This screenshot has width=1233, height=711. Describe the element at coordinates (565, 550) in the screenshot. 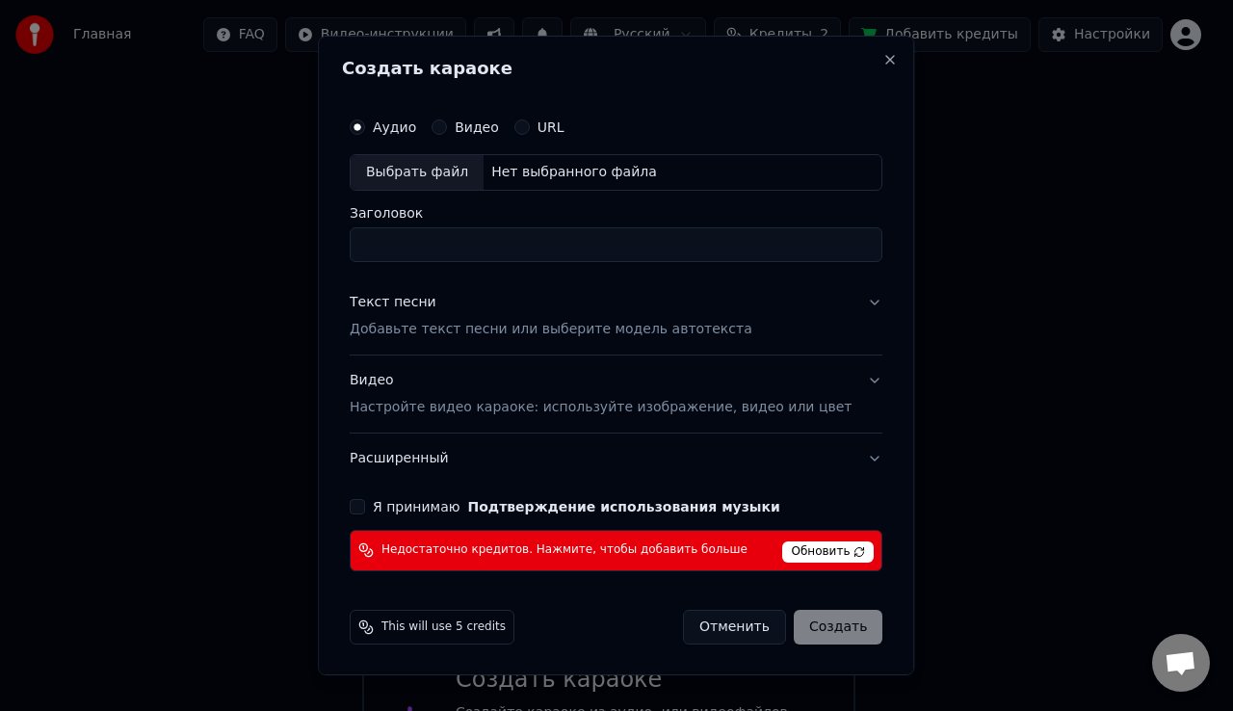

I see `span: Недостаточно кредитов. Нажмите, чтобы добавить больше` at that location.